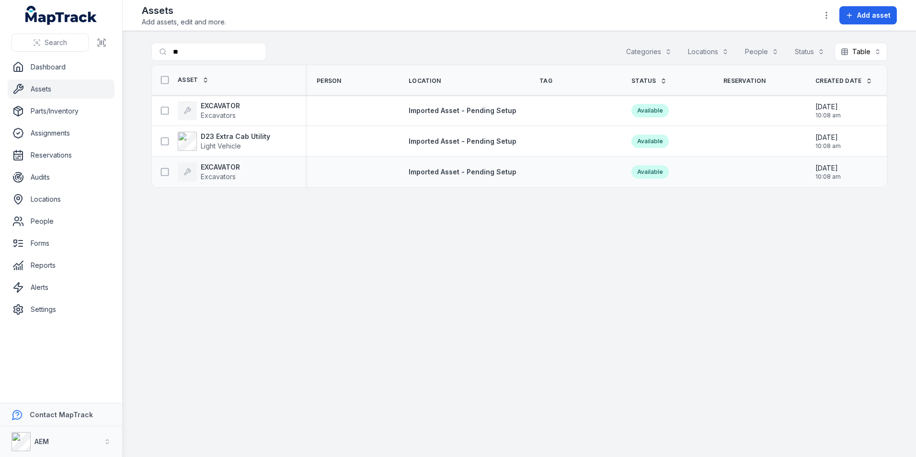 The image size is (916, 457). I want to click on a: Assets, so click(61, 89).